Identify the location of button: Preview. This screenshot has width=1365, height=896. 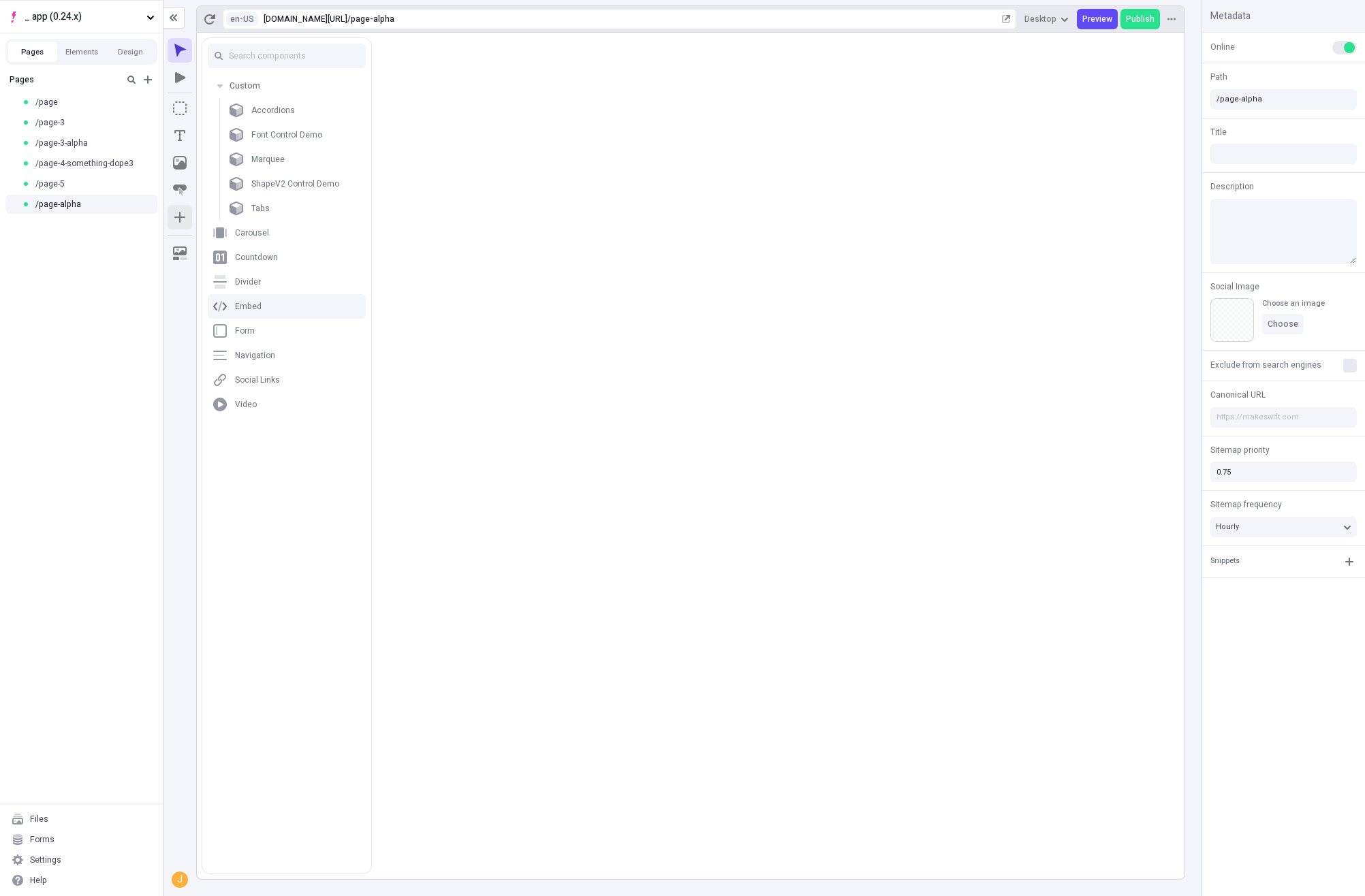
(1097, 19).